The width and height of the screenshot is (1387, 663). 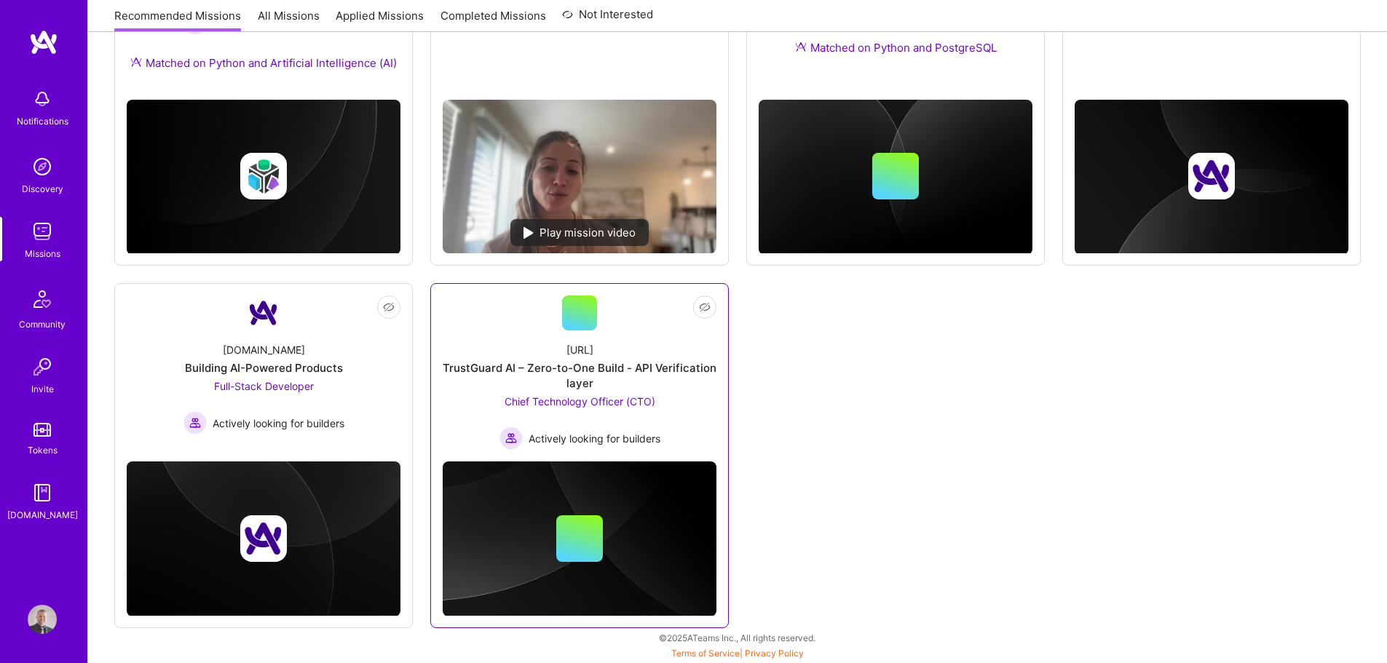 What do you see at coordinates (42, 620) in the screenshot?
I see `img: User Avatar` at bounding box center [42, 620].